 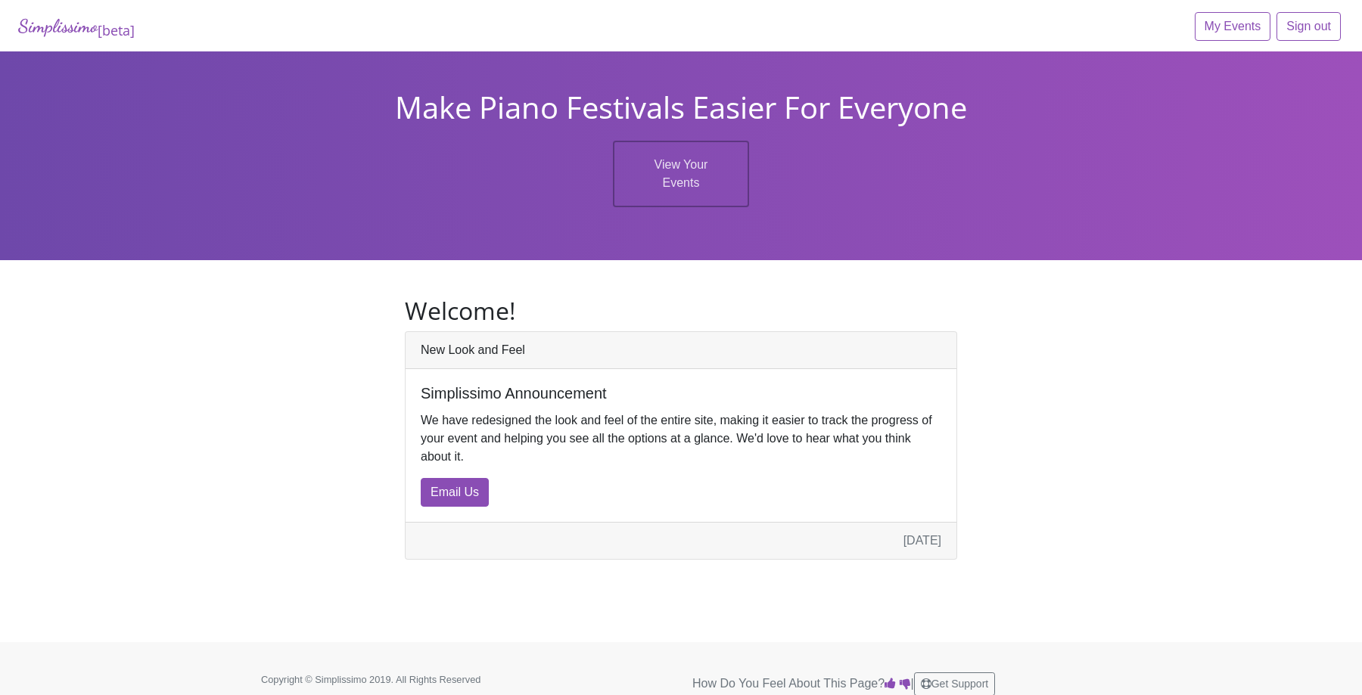 I want to click on div: New Look and Feel, so click(x=681, y=350).